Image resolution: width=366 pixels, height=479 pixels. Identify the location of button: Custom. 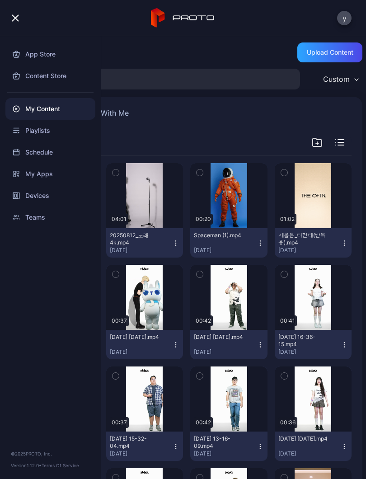
(341, 79).